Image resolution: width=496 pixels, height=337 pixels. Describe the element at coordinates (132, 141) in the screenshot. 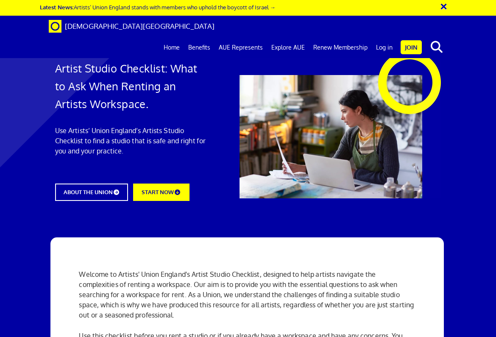

I see `p: Use Artists’ Union England’s Artists Studio Checklist to find a studio that is safe and right for...` at that location.